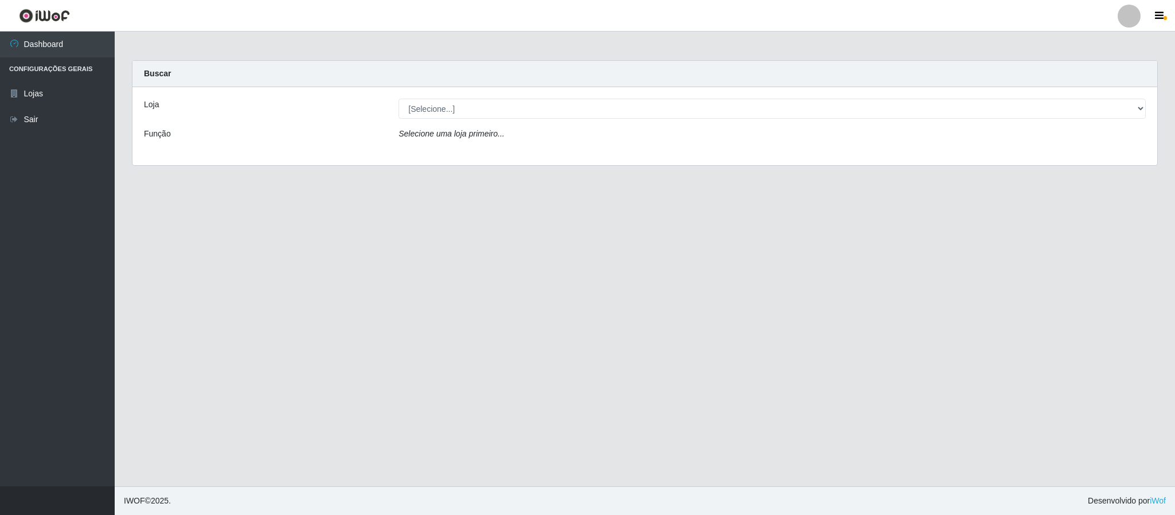 The height and width of the screenshot is (515, 1175). I want to click on span: Desenvolvido por, so click(1127, 501).